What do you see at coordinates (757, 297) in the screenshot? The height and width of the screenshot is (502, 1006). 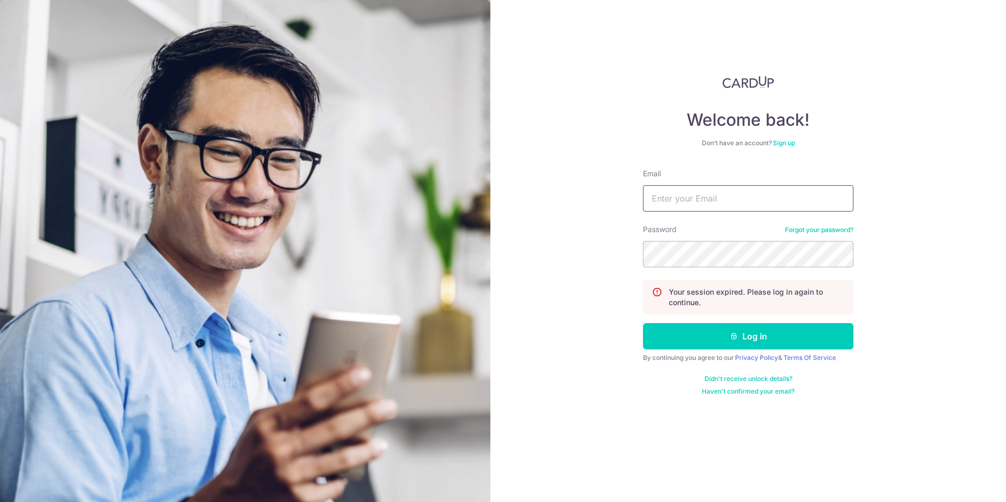 I see `p: Your session expired. Please log in again to continue.` at bounding box center [757, 297].